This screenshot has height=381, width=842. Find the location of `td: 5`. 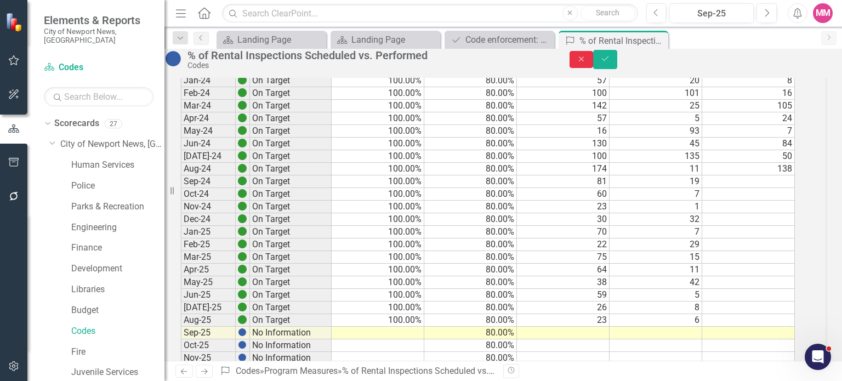

td: 5 is located at coordinates (656, 118).